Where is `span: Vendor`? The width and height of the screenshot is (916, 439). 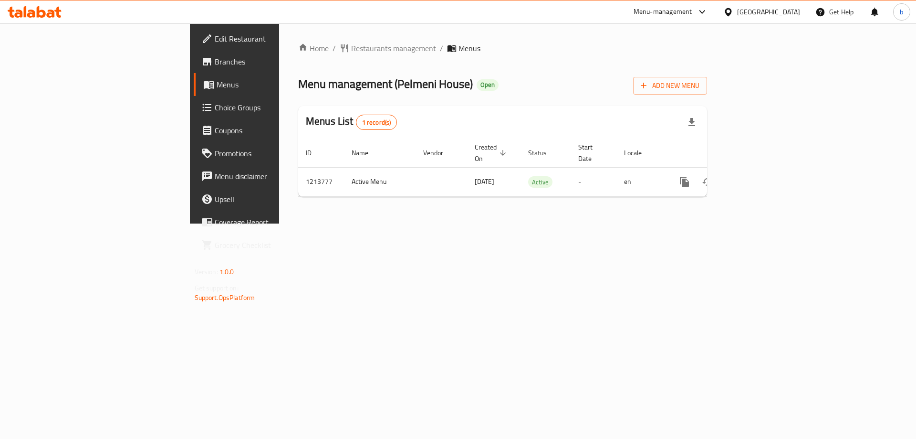 span: Vendor is located at coordinates (439, 153).